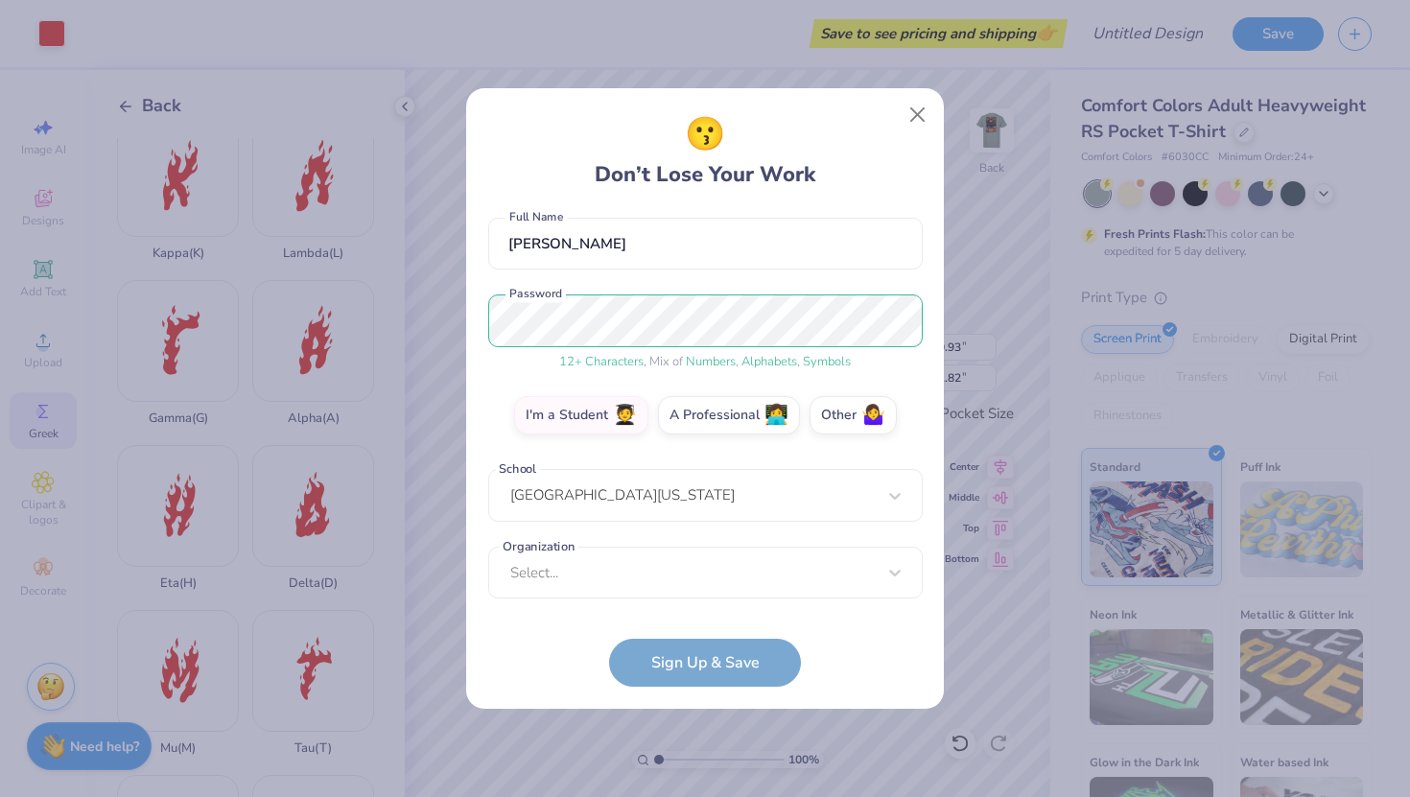  Describe the element at coordinates (729, 415) in the screenshot. I see `label: A Professional` at that location.